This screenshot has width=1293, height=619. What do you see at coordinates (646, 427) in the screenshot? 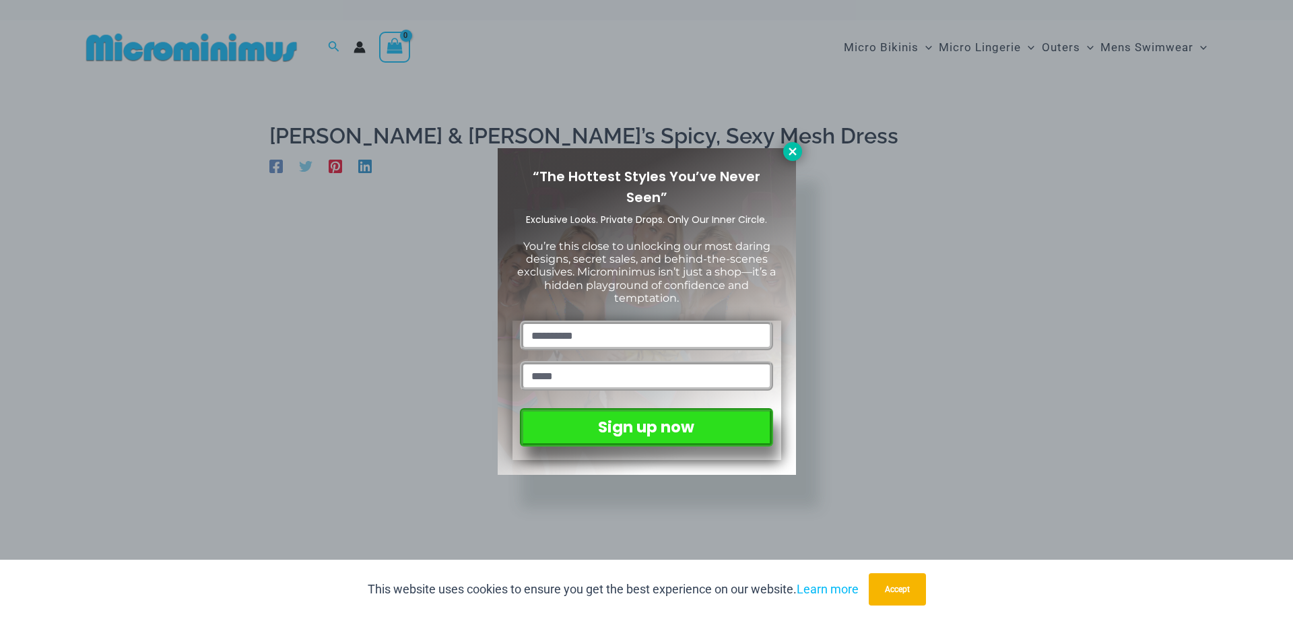
I see `button: Sign up now` at bounding box center [646, 427].